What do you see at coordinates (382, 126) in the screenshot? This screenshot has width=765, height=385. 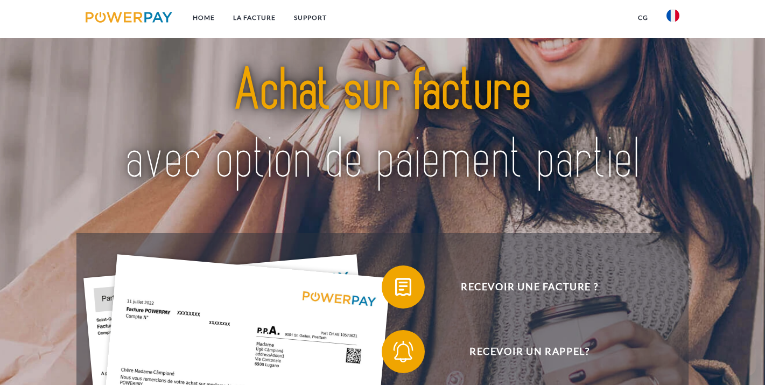 I see `img: title-powerpay_fr.svg` at bounding box center [382, 126].